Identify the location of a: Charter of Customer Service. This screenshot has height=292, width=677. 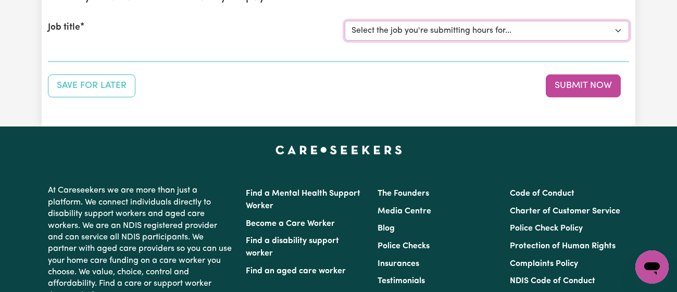
(565, 212).